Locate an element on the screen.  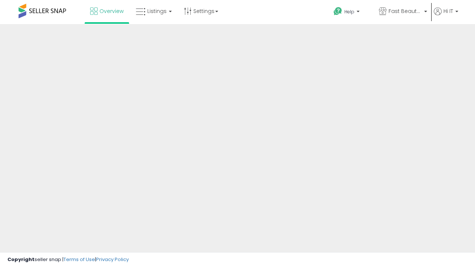
i: Get Help is located at coordinates (338, 11).